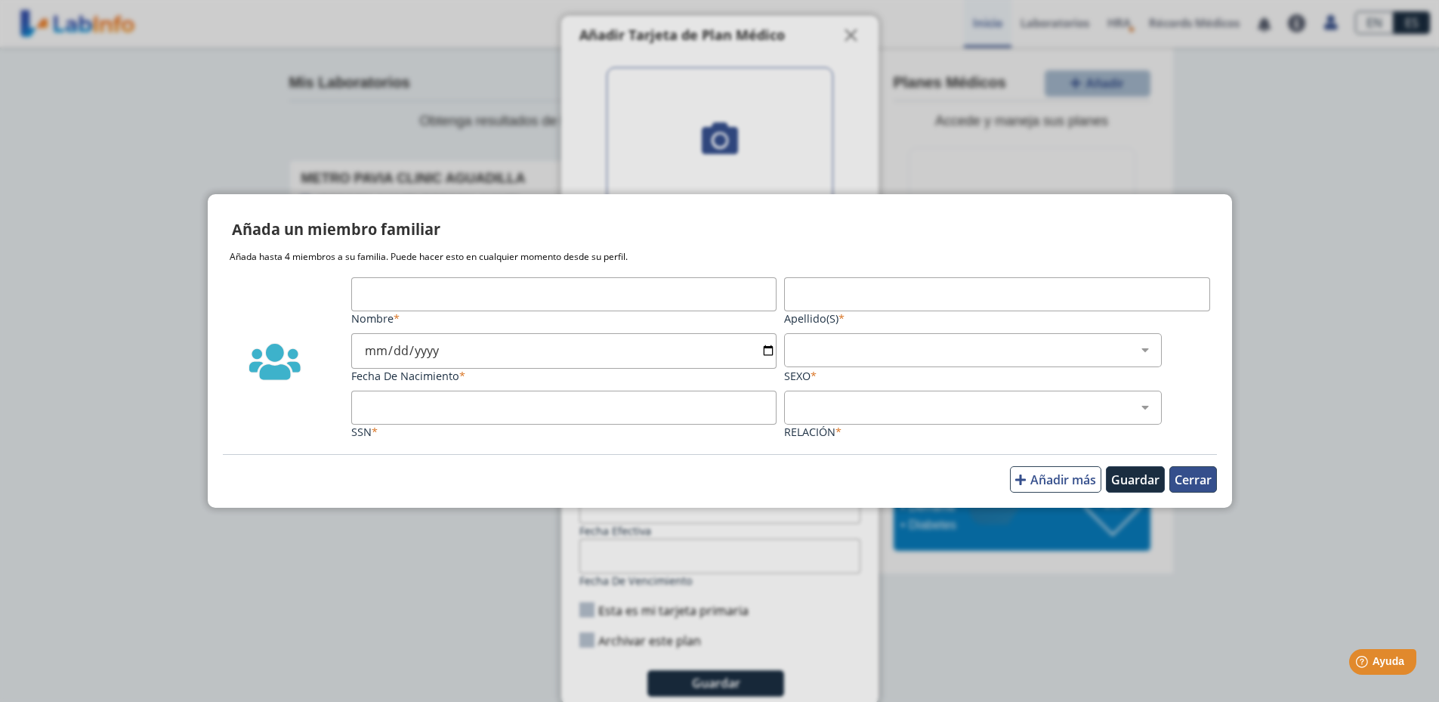 The width and height of the screenshot is (1439, 702). What do you see at coordinates (997, 375) in the screenshot?
I see `label: Sexo` at bounding box center [997, 375].